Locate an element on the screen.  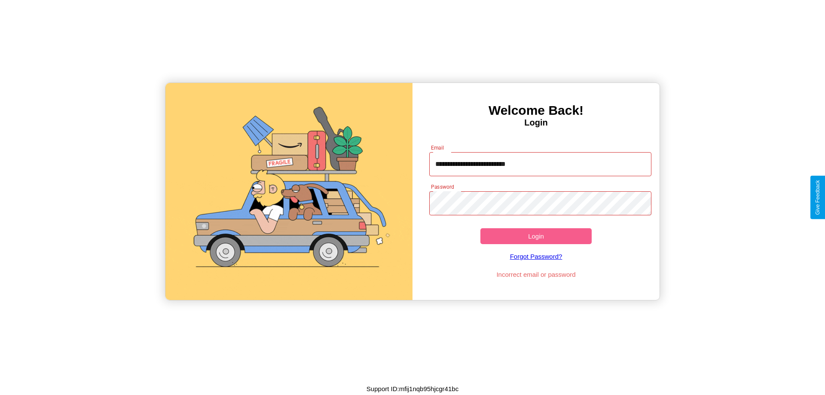
label: Email is located at coordinates (437, 147).